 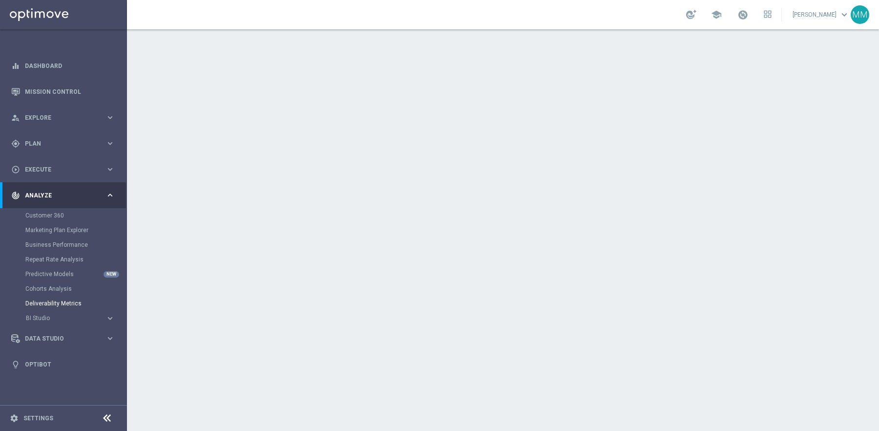 What do you see at coordinates (58, 144) in the screenshot?
I see `div: Plan` at bounding box center [58, 144].